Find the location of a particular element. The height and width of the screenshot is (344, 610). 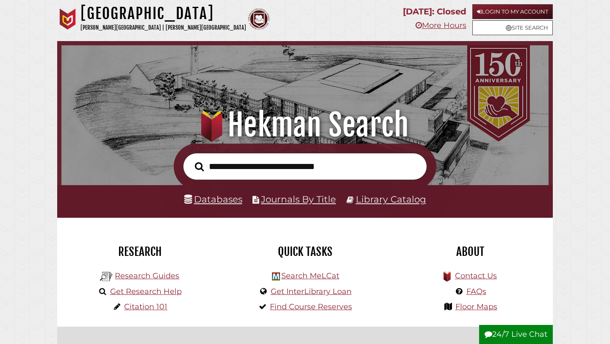

img: Calvin Theological Seminary is located at coordinates (259, 19).